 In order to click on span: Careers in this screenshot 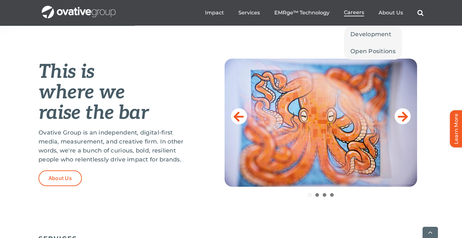, I will do `click(354, 13)`.